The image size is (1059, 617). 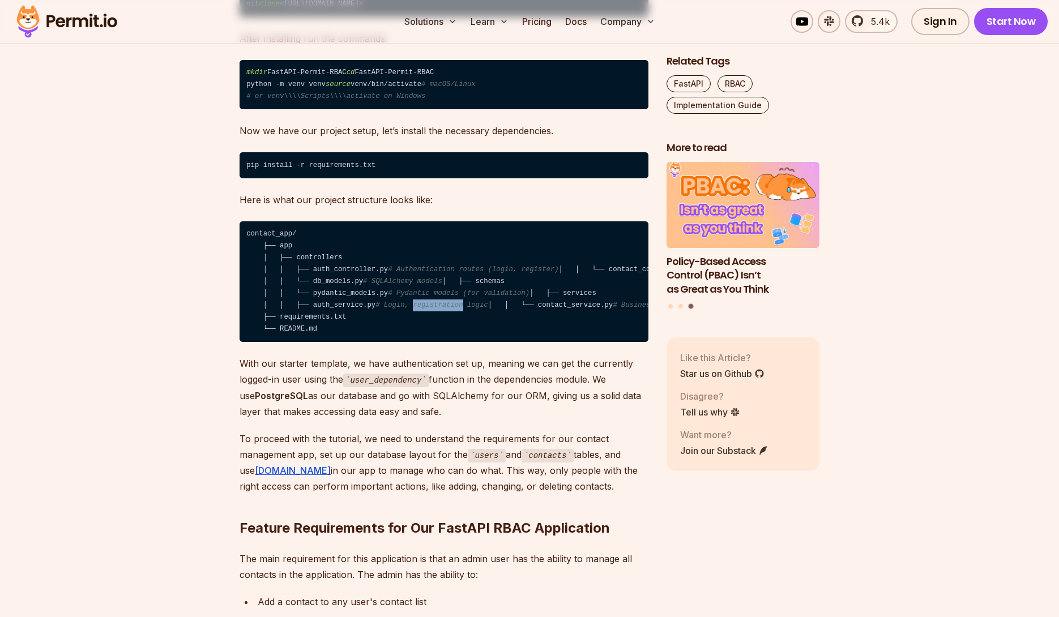 I want to click on button: Go to slide 1, so click(x=671, y=306).